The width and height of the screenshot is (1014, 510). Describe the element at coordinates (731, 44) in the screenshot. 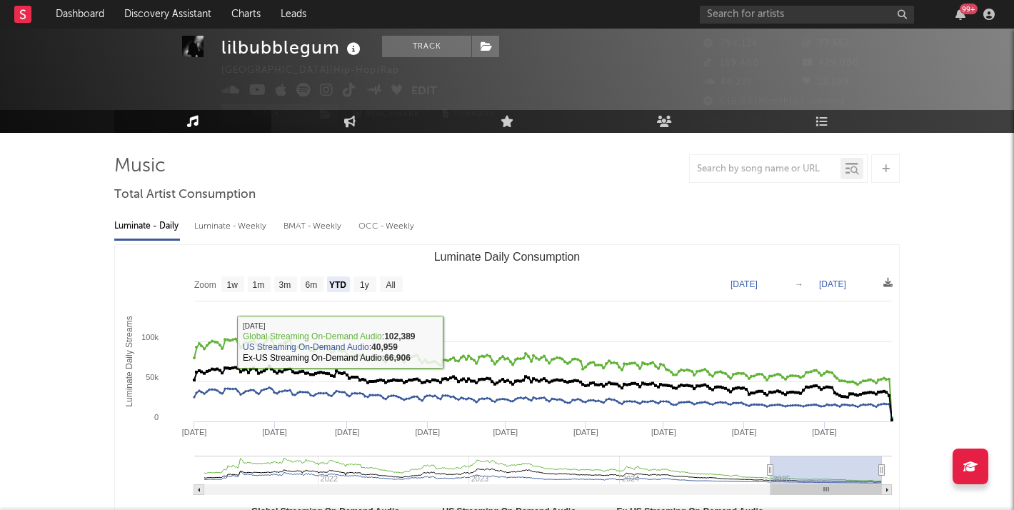

I see `span: 294,134` at that location.